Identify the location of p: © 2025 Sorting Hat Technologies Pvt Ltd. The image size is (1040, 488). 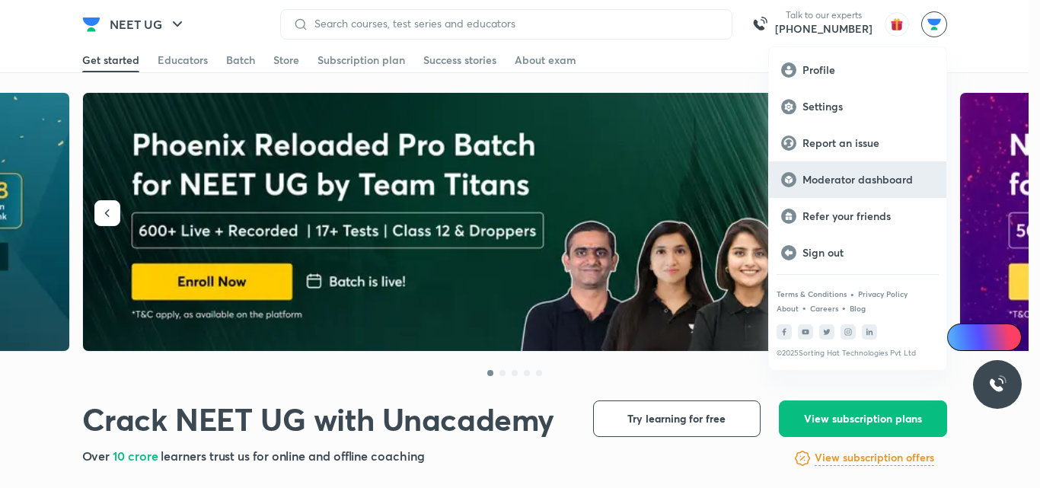
(857, 353).